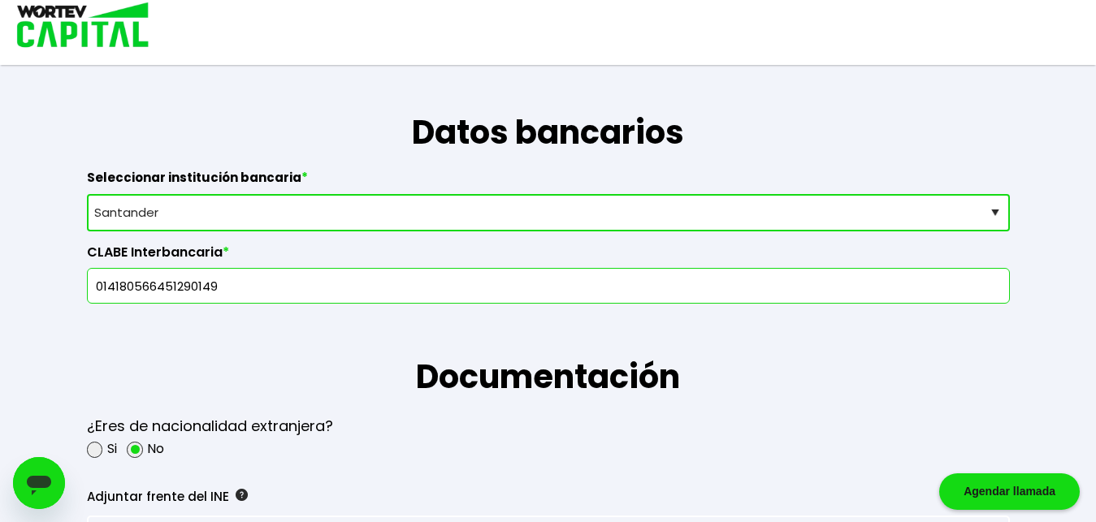 This screenshot has height=522, width=1096. Describe the element at coordinates (112, 448) in the screenshot. I see `label: Si` at that location.